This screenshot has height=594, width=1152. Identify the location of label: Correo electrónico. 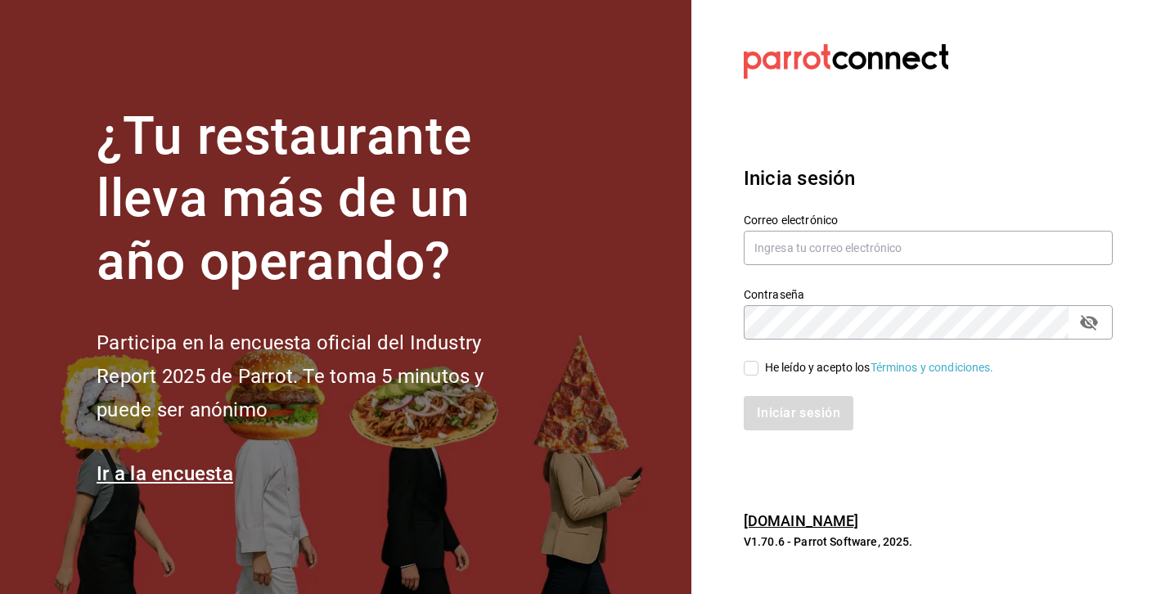
(928, 219).